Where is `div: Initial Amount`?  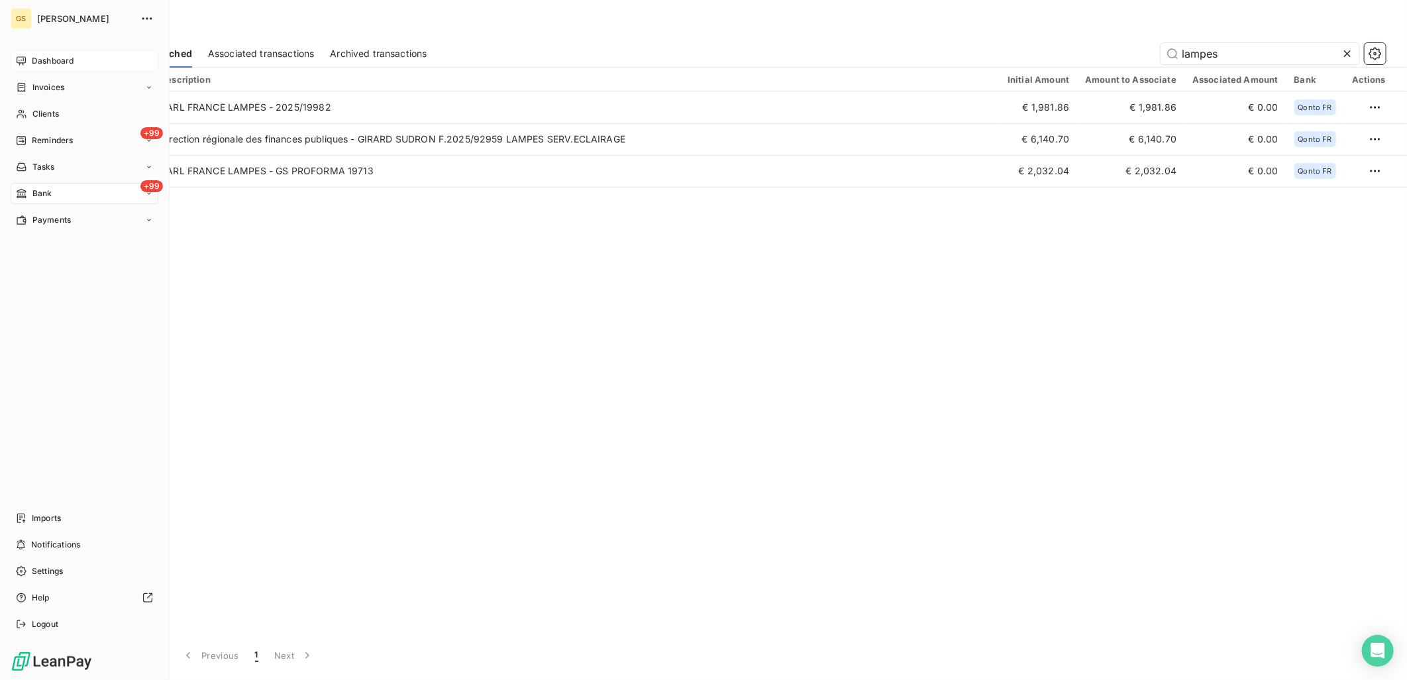
div: Initial Amount is located at coordinates (1038, 79).